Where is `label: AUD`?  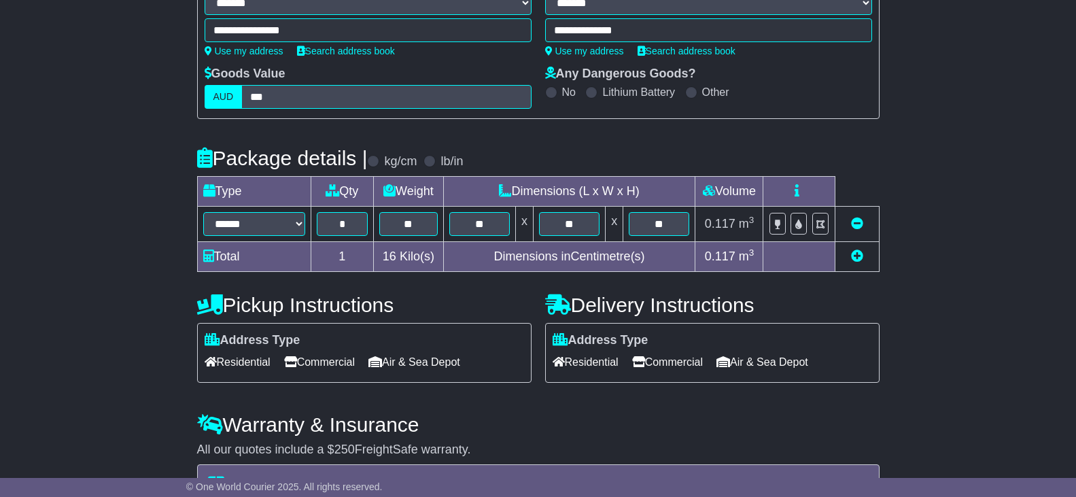 label: AUD is located at coordinates (224, 97).